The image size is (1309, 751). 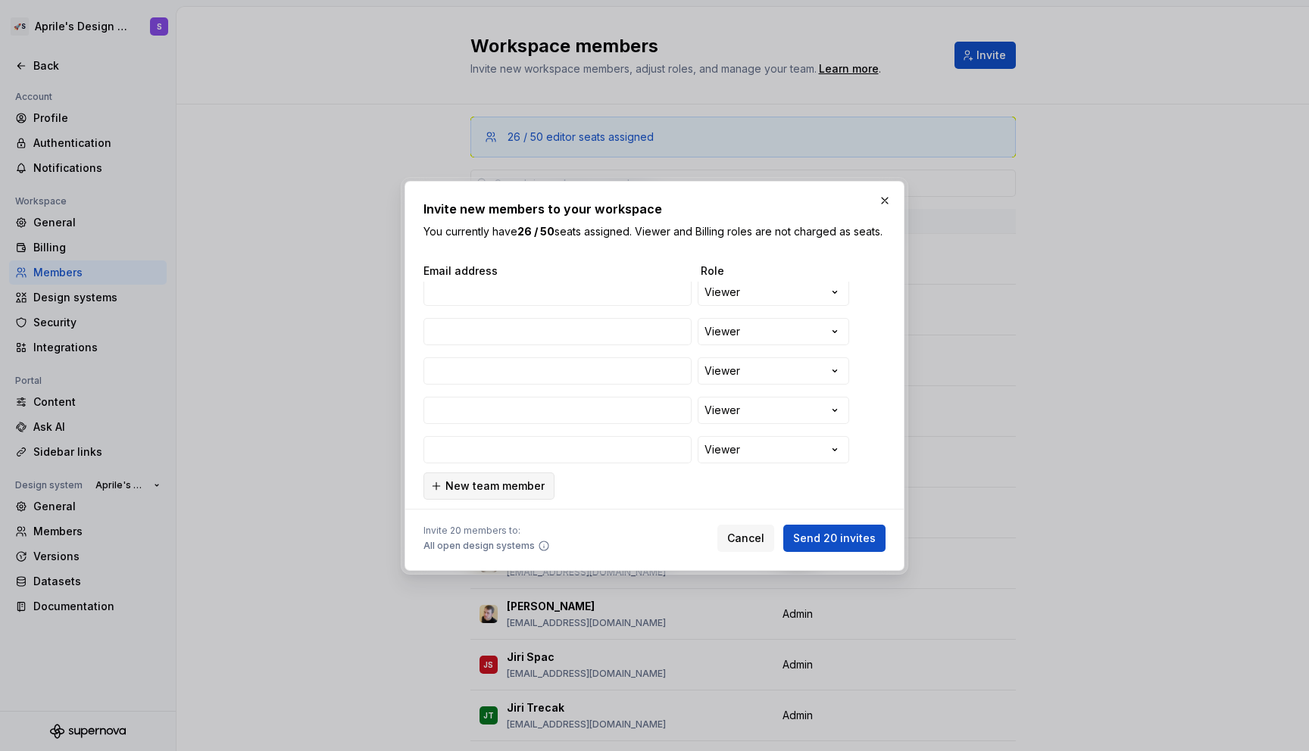 I want to click on span: Role, so click(x=776, y=271).